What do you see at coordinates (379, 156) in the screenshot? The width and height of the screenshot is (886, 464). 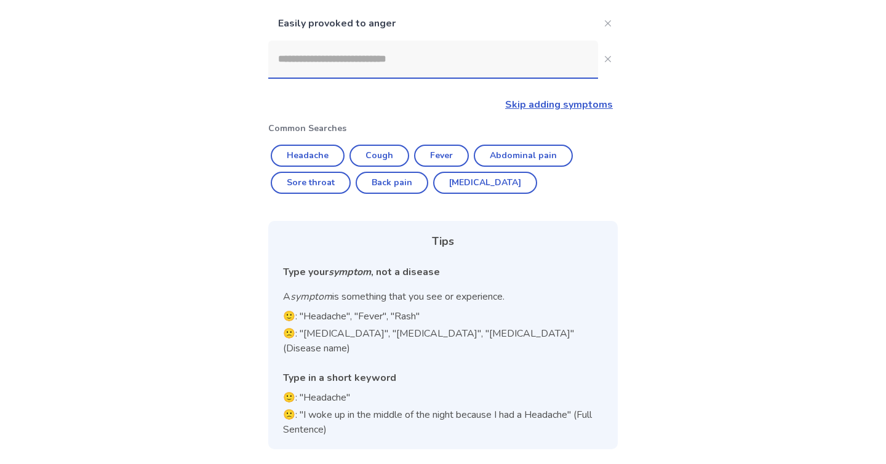 I see `button: Cough` at bounding box center [379, 156].